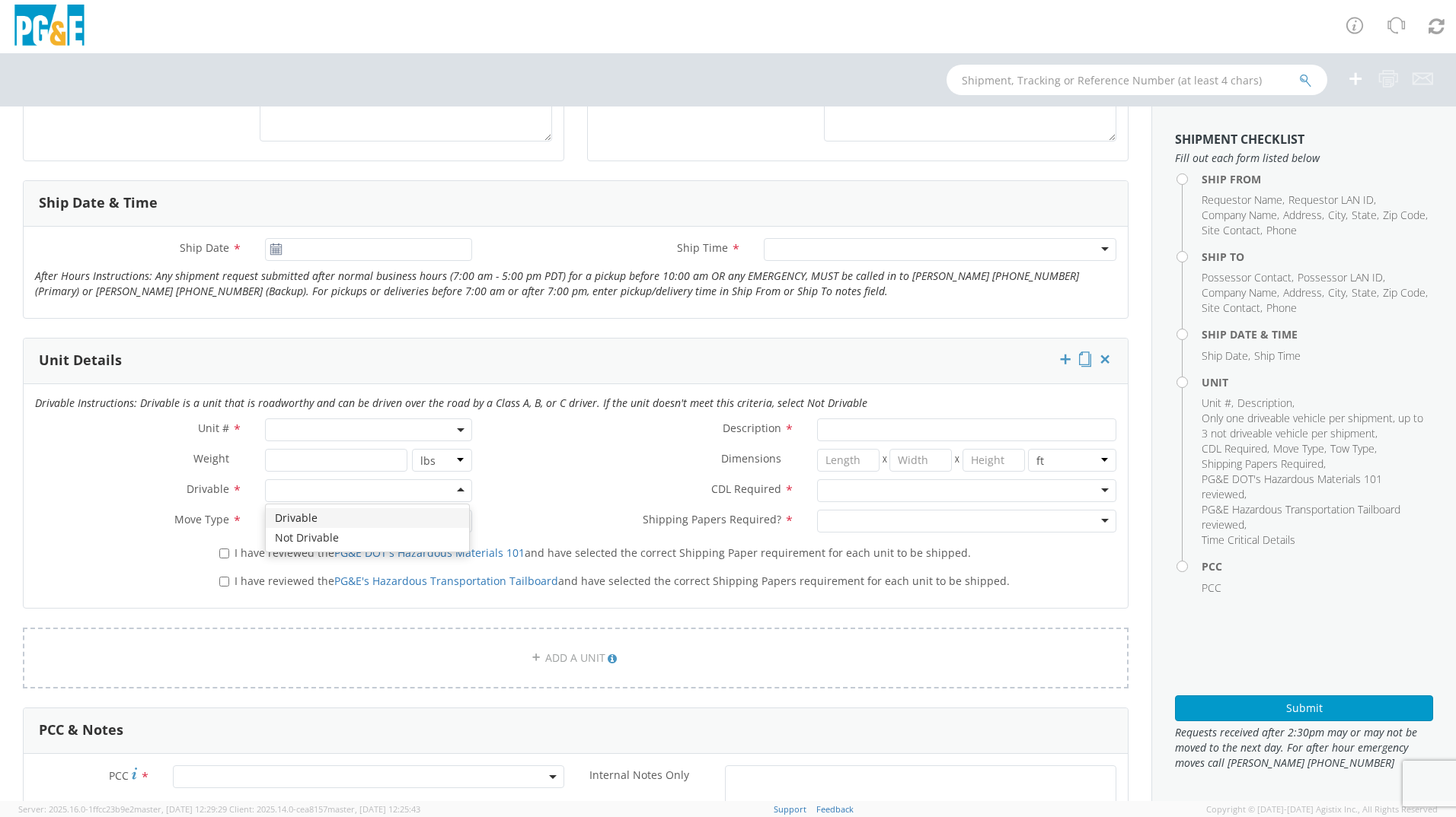 Image resolution: width=1456 pixels, height=817 pixels. What do you see at coordinates (622, 581) in the screenshot?
I see `span: I have reviewed the and have selected the correct Shipping Papers requirement for each unit to be...` at bounding box center [622, 581].